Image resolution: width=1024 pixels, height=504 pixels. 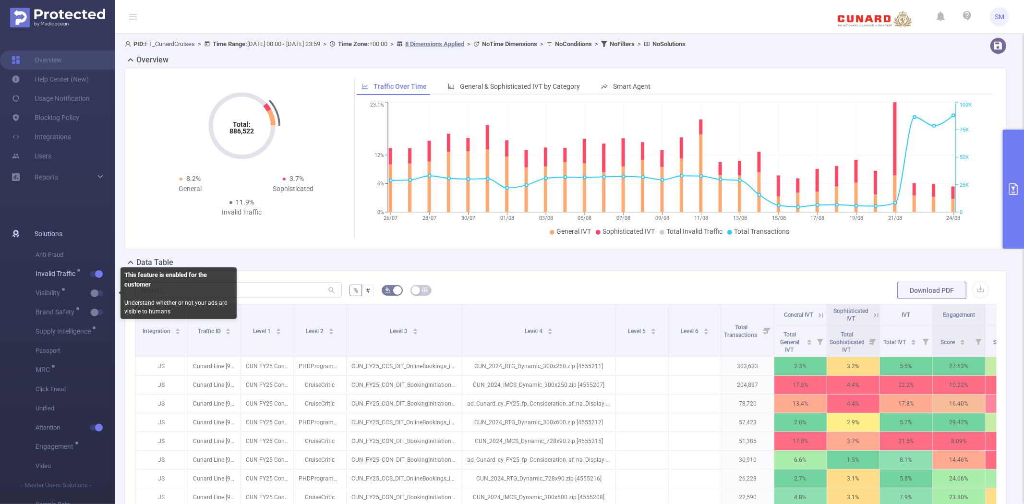 What do you see at coordinates (584, 218) in the screenshot?
I see `tspan: 05/08` at bounding box center [584, 218].